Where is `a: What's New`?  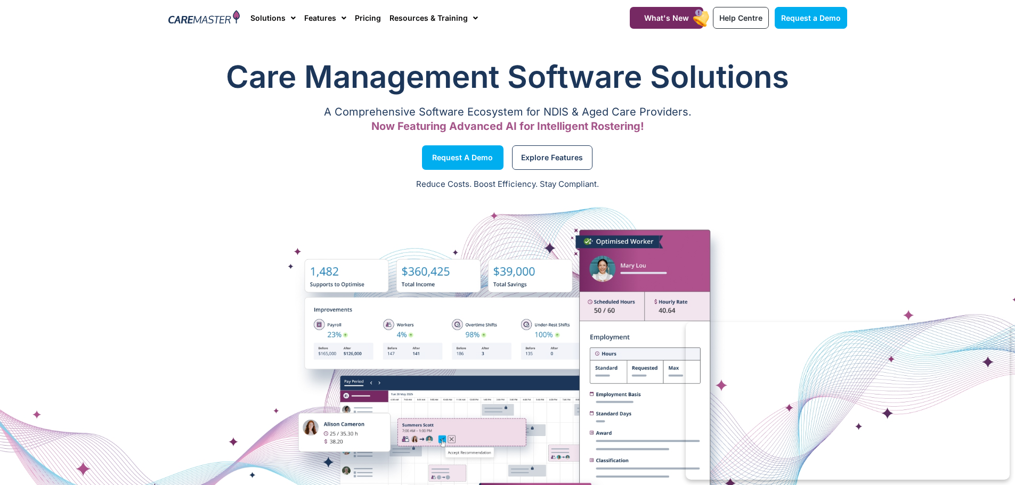 a: What's New is located at coordinates (666, 18).